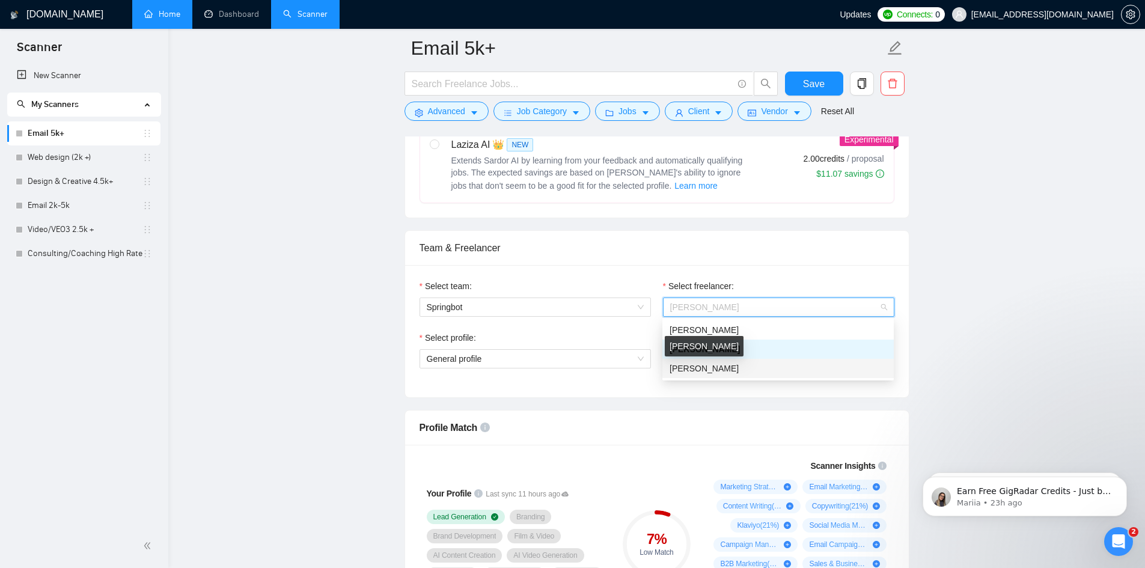 The image size is (1145, 568). Describe the element at coordinates (627, 111) in the screenshot. I see `button: folderJobscaret-down` at that location.